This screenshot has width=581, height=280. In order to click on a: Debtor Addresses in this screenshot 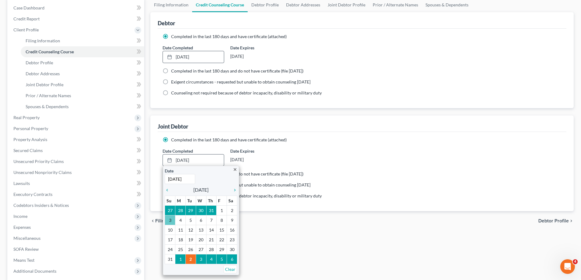, I will do `click(82, 74)`.